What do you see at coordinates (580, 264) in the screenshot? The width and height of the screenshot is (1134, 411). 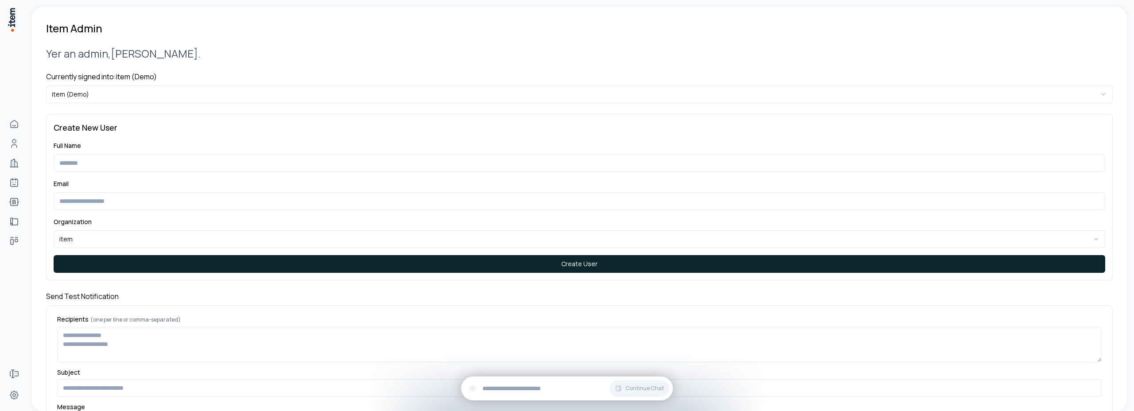 I see `button: Create User` at bounding box center [580, 264].